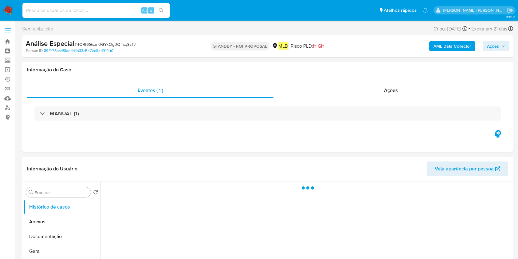 This screenshot has width=518, height=259. What do you see at coordinates (452, 46) in the screenshot?
I see `button: AML Data Collector` at bounding box center [452, 46].